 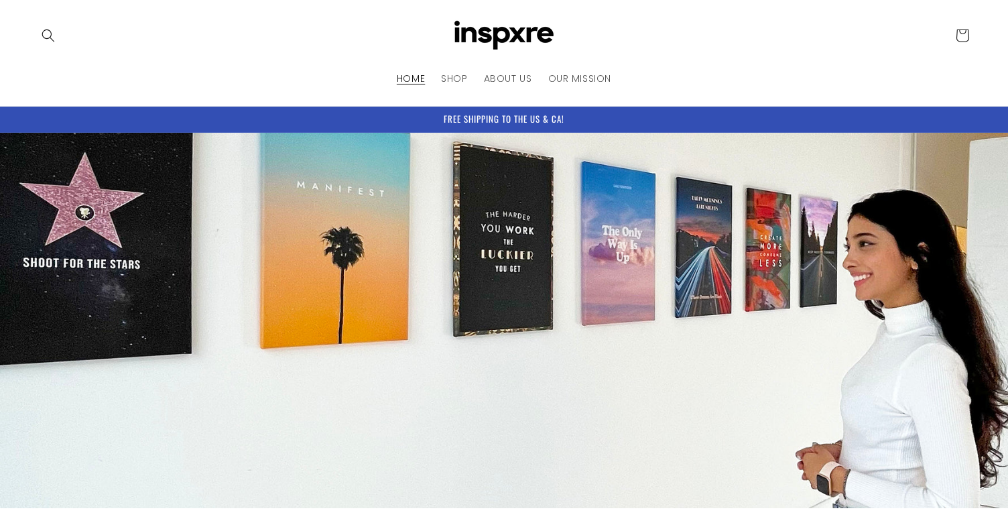 What do you see at coordinates (454, 78) in the screenshot?
I see `a: SHOP` at bounding box center [454, 78].